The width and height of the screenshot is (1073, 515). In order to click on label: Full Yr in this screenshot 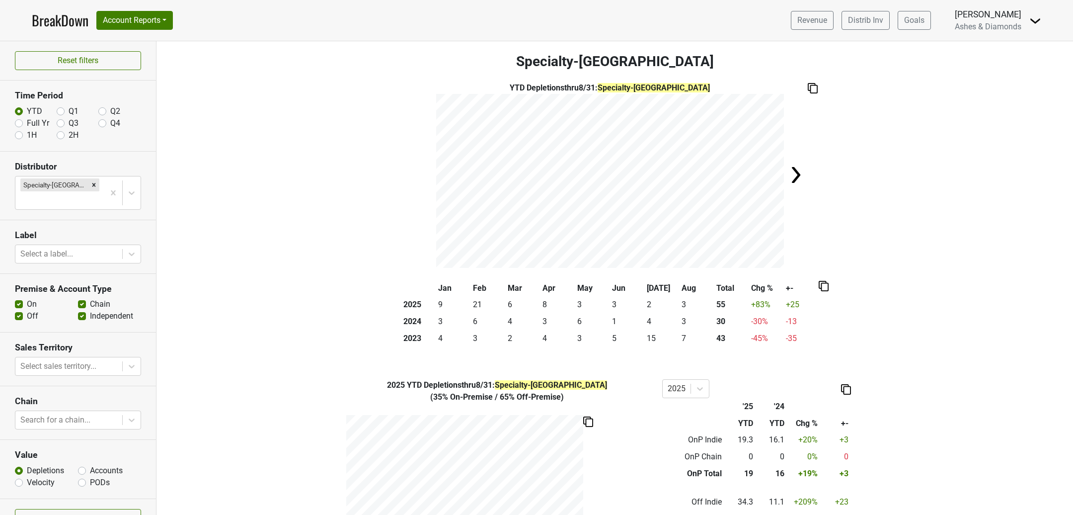, I will do `click(38, 123)`.